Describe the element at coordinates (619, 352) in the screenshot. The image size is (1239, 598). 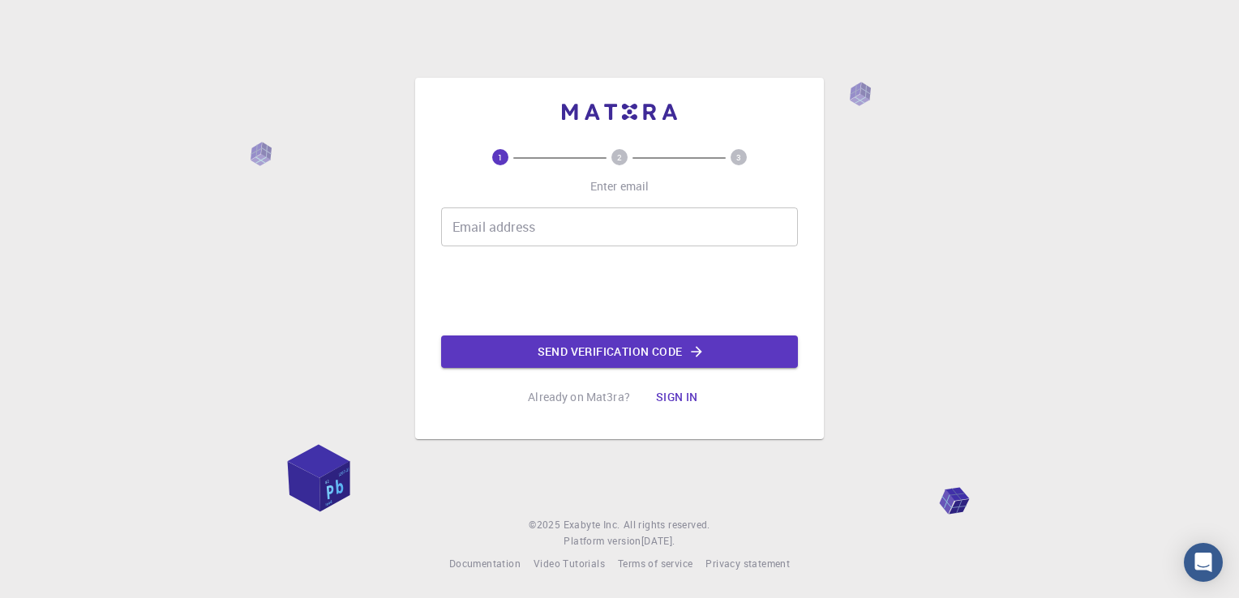
I see `button: Send verification code` at that location.